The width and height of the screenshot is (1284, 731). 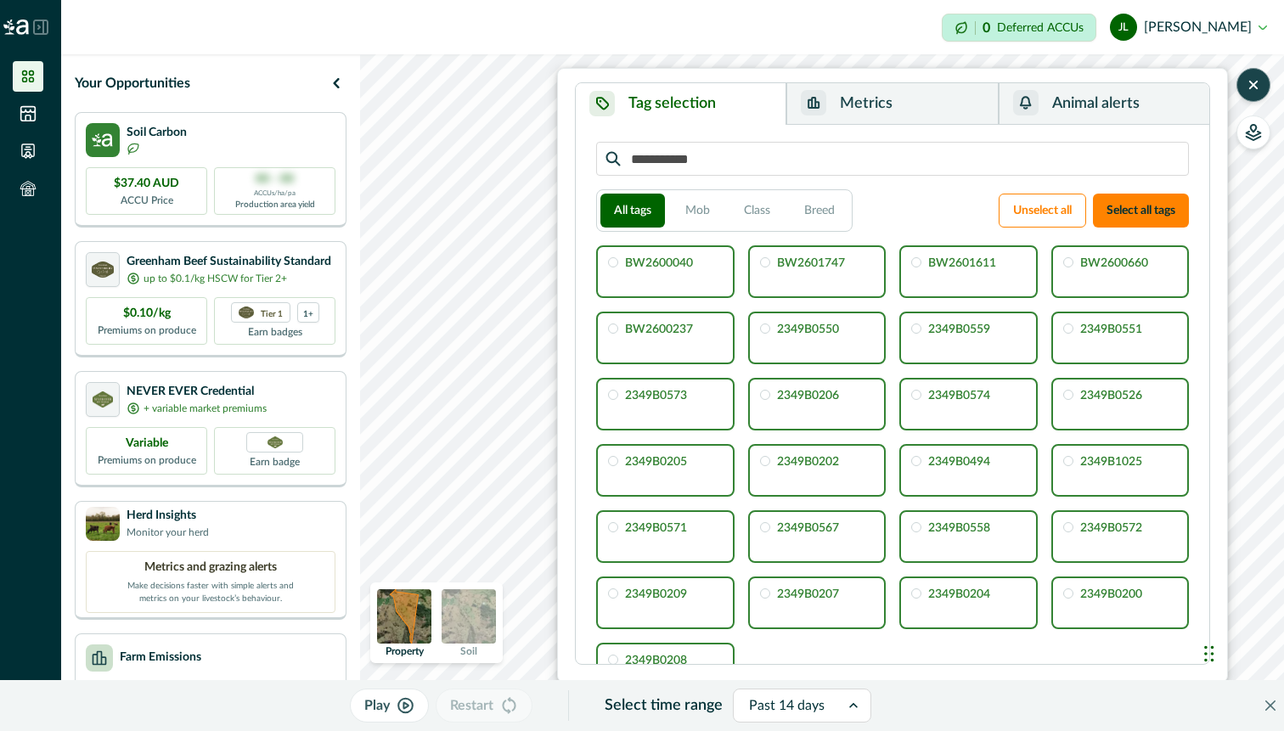 What do you see at coordinates (656, 528) in the screenshot?
I see `p: 2349B0571` at bounding box center [656, 528].